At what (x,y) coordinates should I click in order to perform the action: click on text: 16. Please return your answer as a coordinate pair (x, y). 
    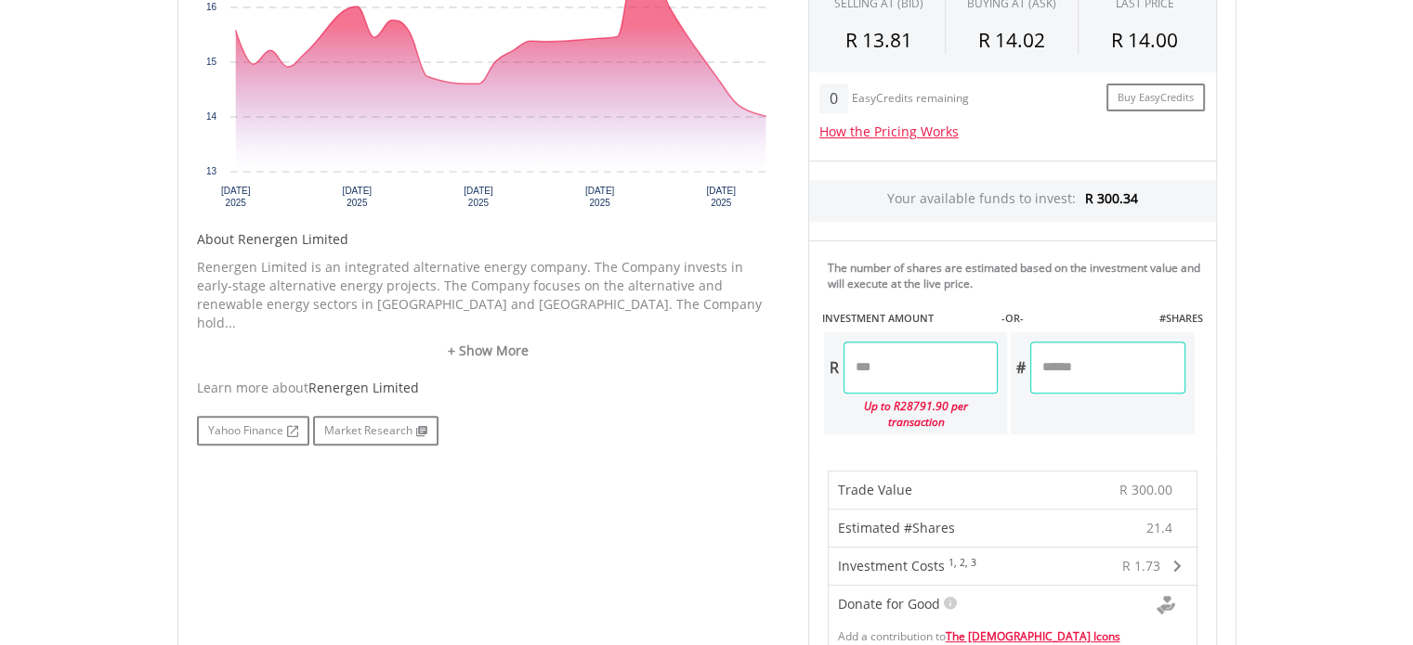
    Looking at the image, I should click on (211, 7).